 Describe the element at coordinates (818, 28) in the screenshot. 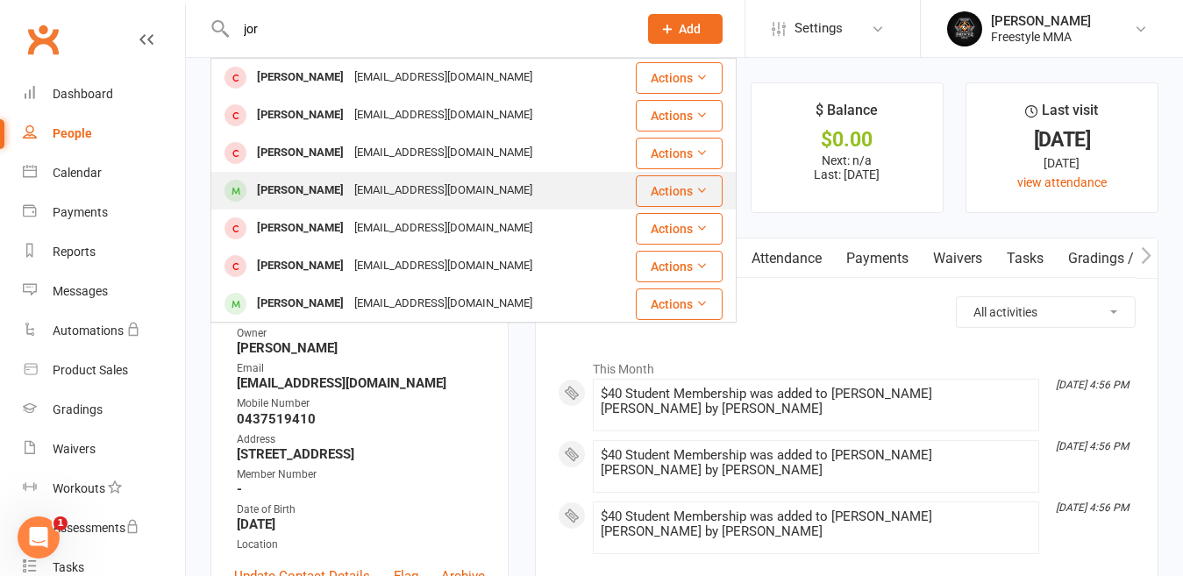

I see `span: Settings` at that location.